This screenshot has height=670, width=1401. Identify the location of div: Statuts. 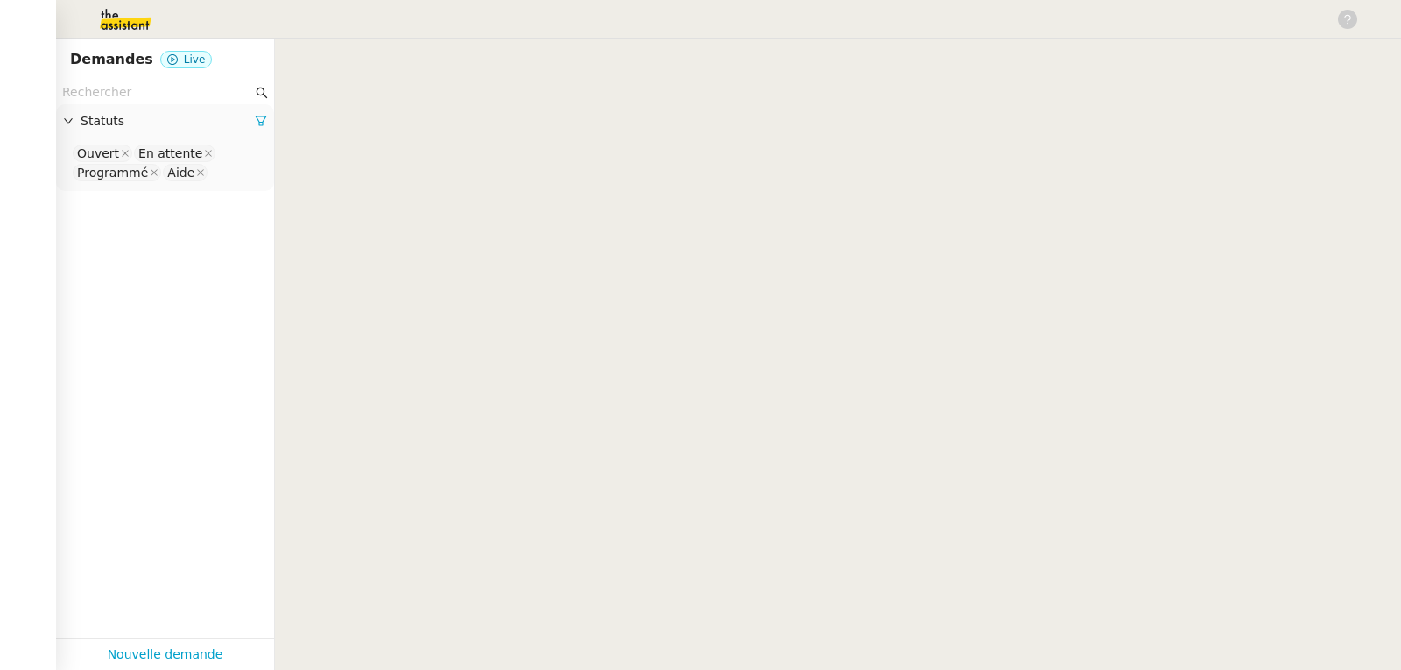
(165, 121).